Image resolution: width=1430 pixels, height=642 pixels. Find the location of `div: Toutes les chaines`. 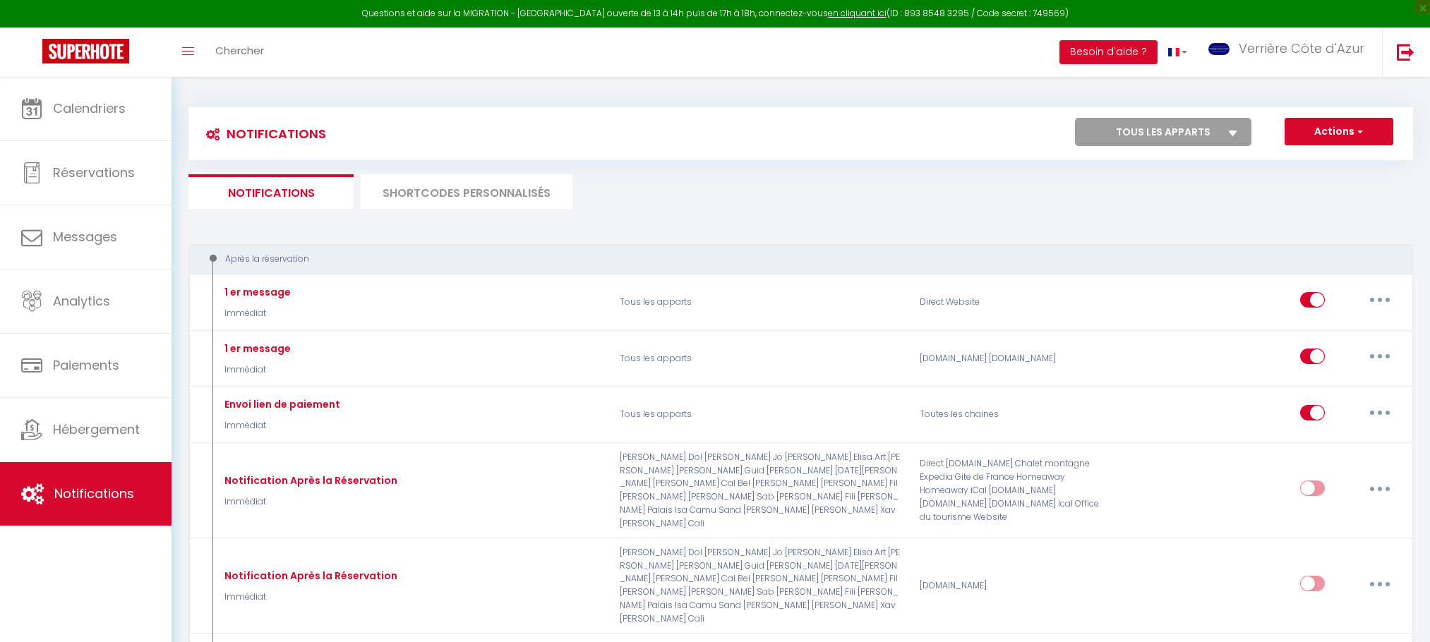

div: Toutes les chaines is located at coordinates (1009, 415).